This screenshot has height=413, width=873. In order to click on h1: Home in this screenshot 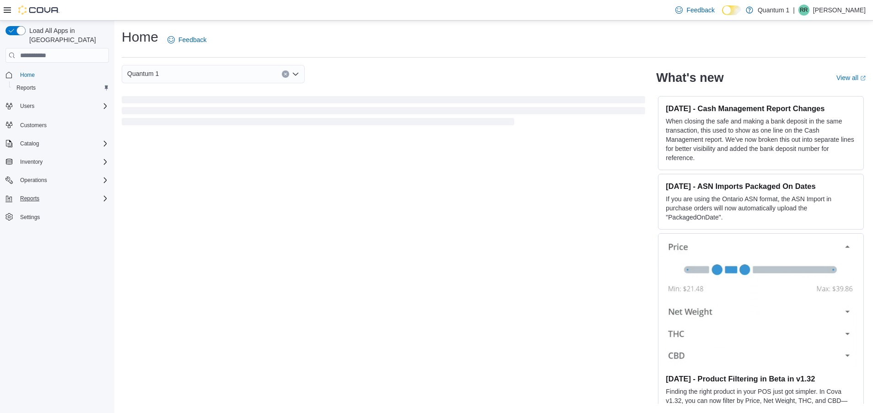, I will do `click(140, 37)`.